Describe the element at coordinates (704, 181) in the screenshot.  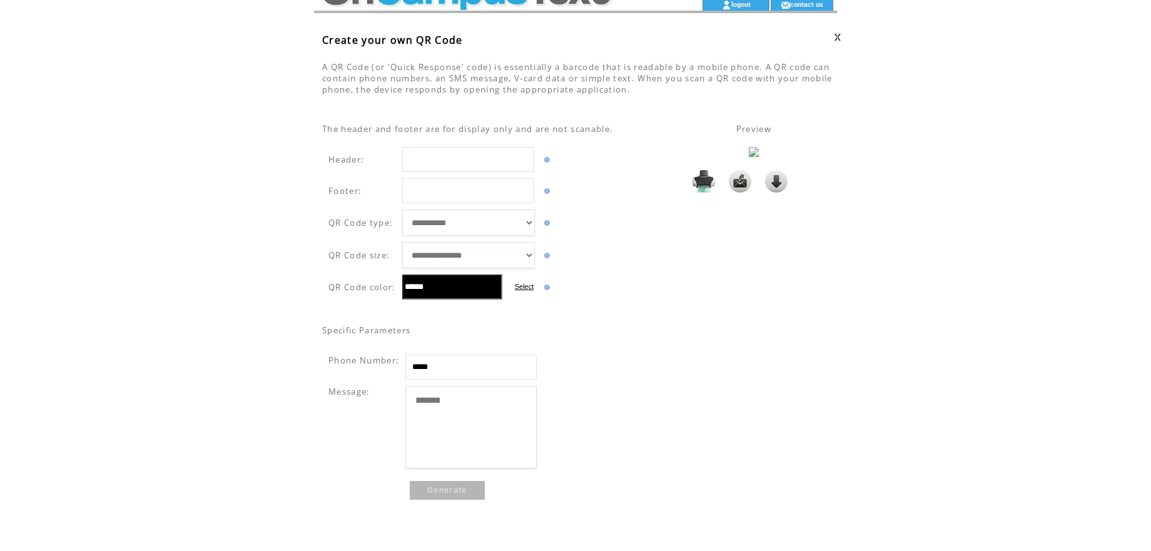
I see `img: Print it` at that location.